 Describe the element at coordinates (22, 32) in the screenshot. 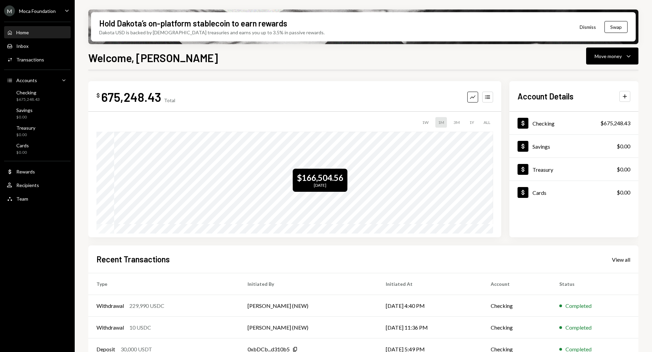

I see `div: Home` at that location.